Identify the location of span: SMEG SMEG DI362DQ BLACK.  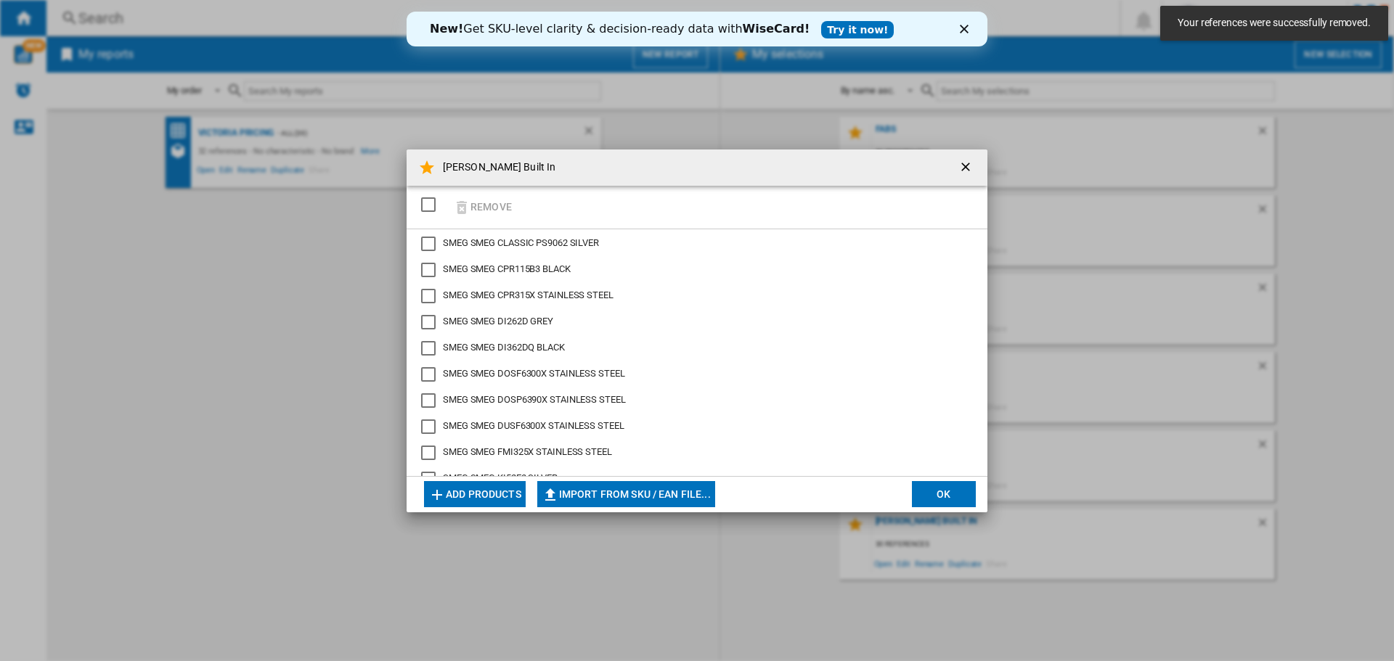
(504, 347).